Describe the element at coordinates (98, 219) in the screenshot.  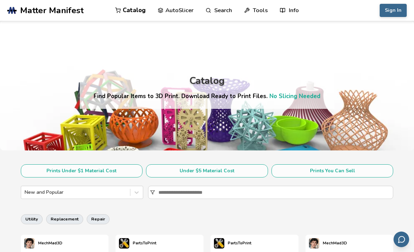
I see `button: repair` at that location.